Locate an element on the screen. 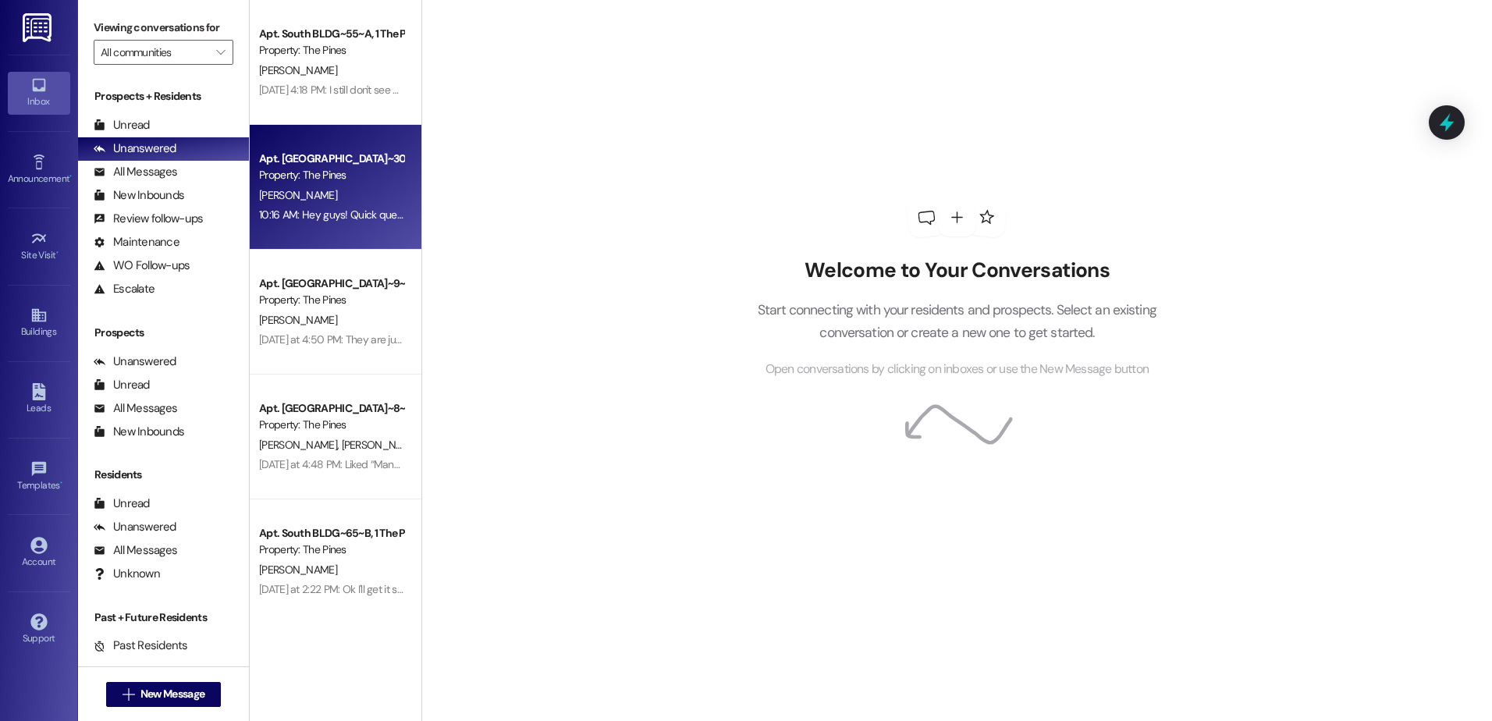  span: Open conversations by clicking on inboxes or use the New Message button is located at coordinates (957, 369).